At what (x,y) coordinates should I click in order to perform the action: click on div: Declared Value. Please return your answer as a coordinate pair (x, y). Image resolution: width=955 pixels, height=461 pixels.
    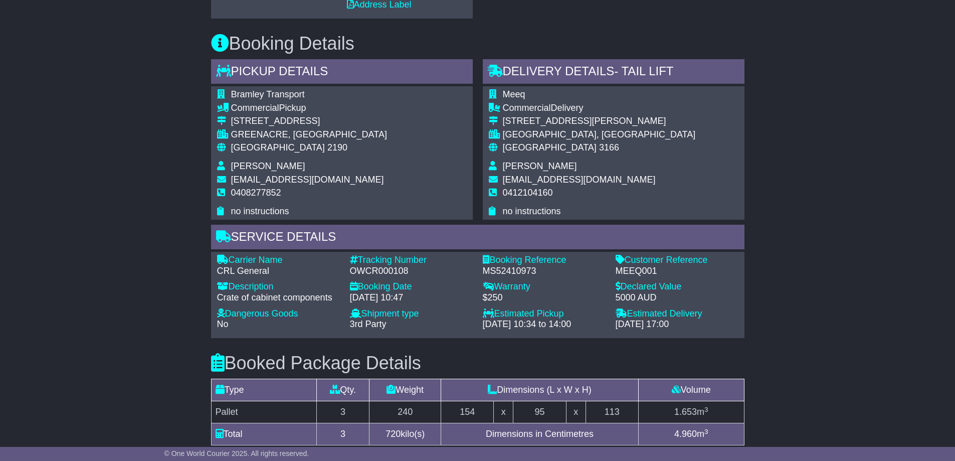
    Looking at the image, I should click on (677, 287).